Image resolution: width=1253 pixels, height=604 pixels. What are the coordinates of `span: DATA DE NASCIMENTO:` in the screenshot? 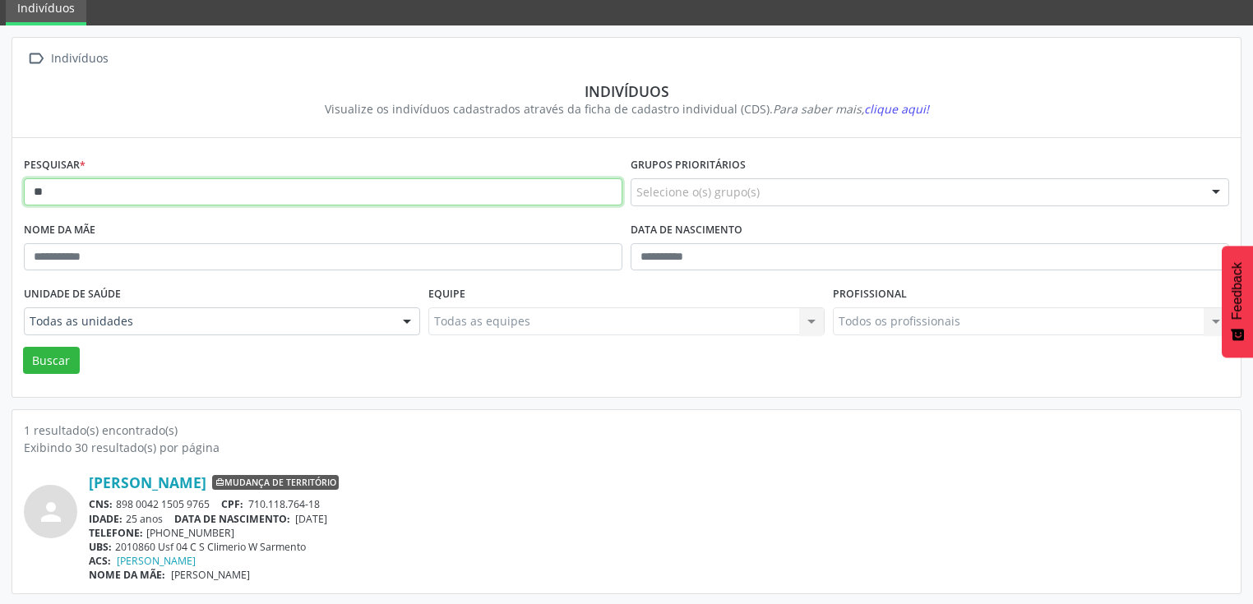 It's located at (232, 519).